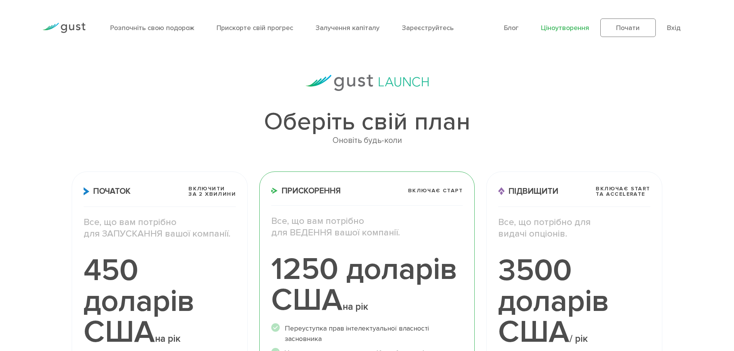 The width and height of the screenshot is (734, 351). Describe the element at coordinates (674, 28) in the screenshot. I see `font: Вхід` at that location.